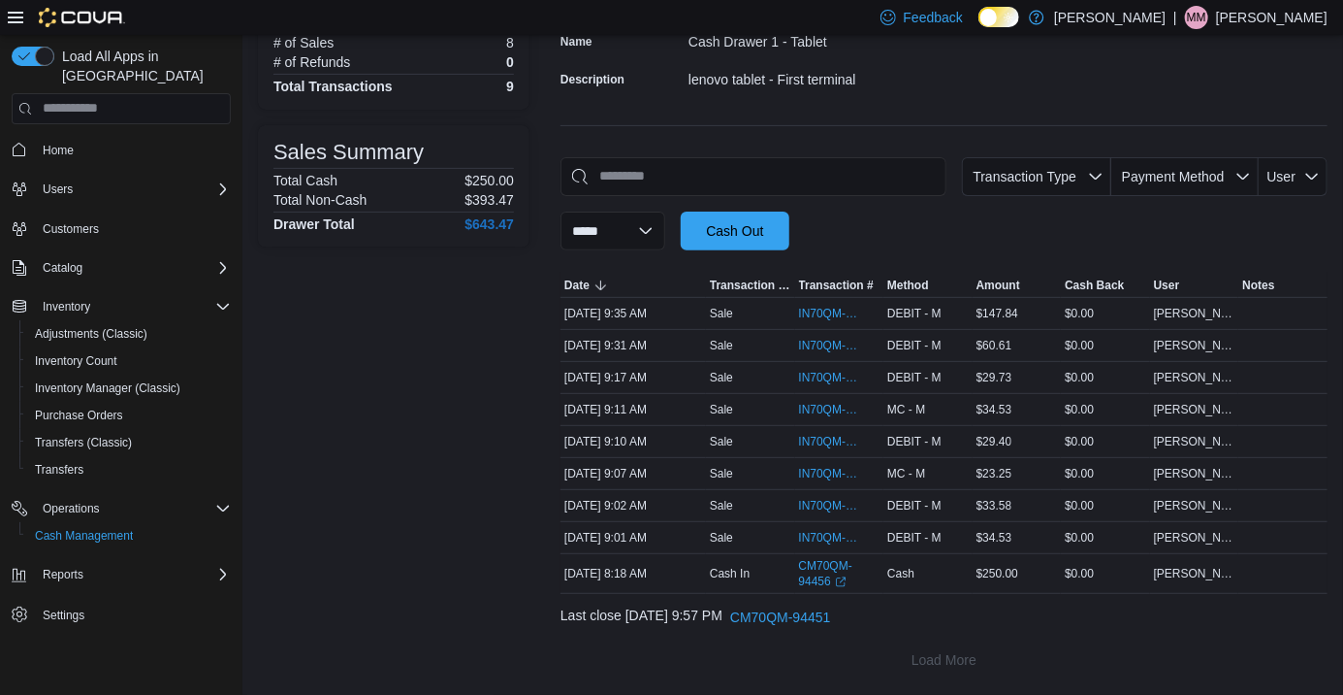  I want to click on button: IN70QM-1862151, so click(840, 345).